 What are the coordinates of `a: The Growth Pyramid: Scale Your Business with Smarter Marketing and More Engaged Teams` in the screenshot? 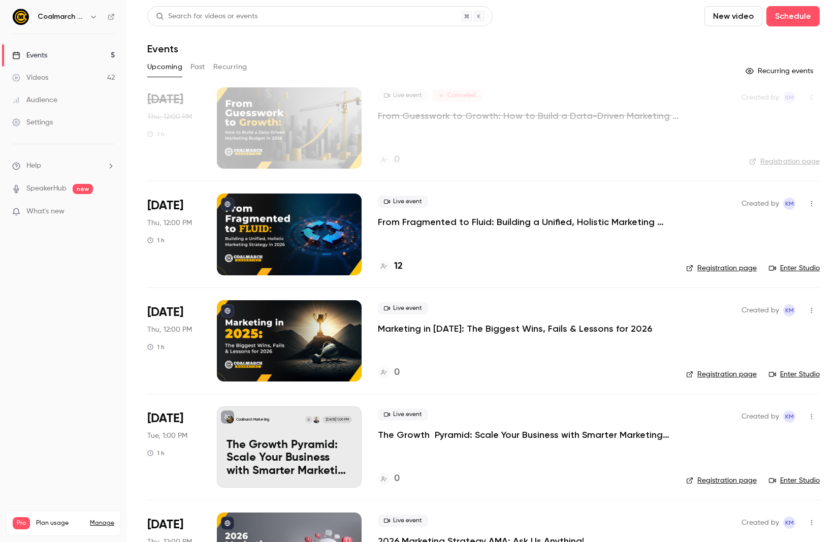 It's located at (524, 435).